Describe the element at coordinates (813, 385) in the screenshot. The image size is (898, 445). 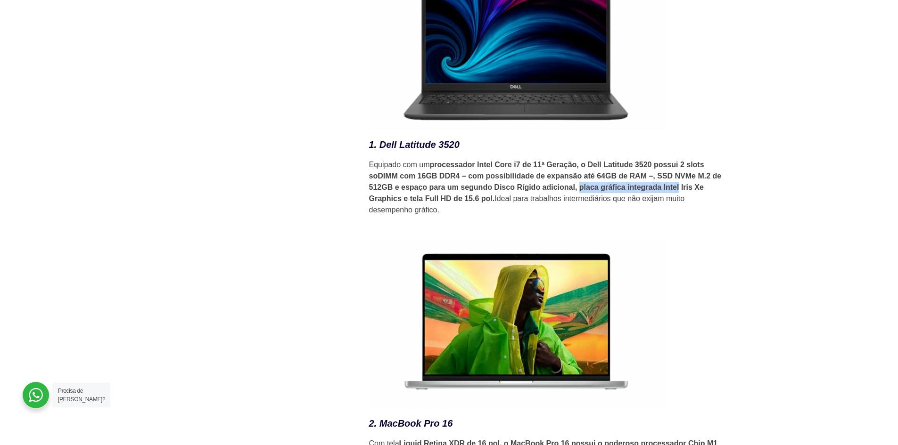
I see `div: Widget de chat` at that location.